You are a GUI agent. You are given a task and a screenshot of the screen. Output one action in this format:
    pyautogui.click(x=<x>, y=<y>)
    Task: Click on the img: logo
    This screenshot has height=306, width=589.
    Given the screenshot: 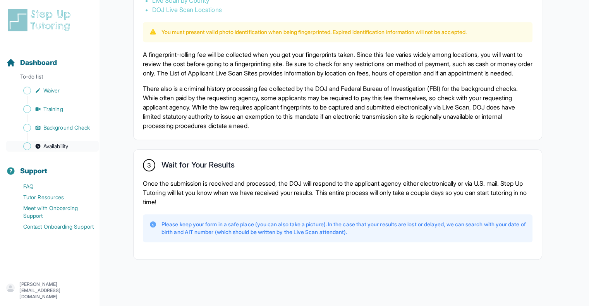 What is the action you would take?
    pyautogui.click(x=41, y=20)
    